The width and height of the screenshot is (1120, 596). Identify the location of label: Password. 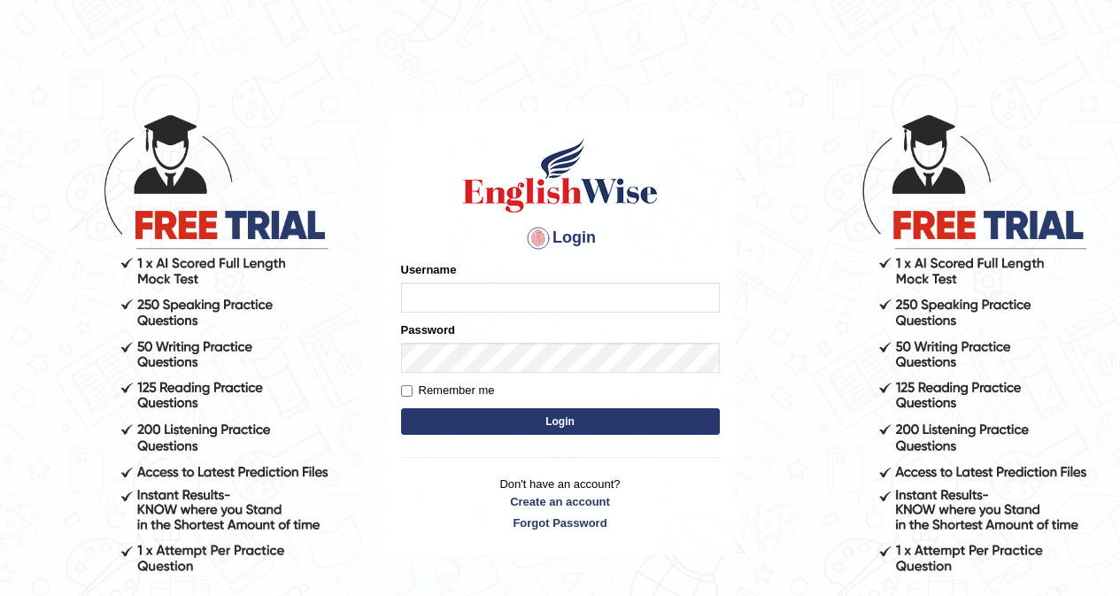
(428, 329).